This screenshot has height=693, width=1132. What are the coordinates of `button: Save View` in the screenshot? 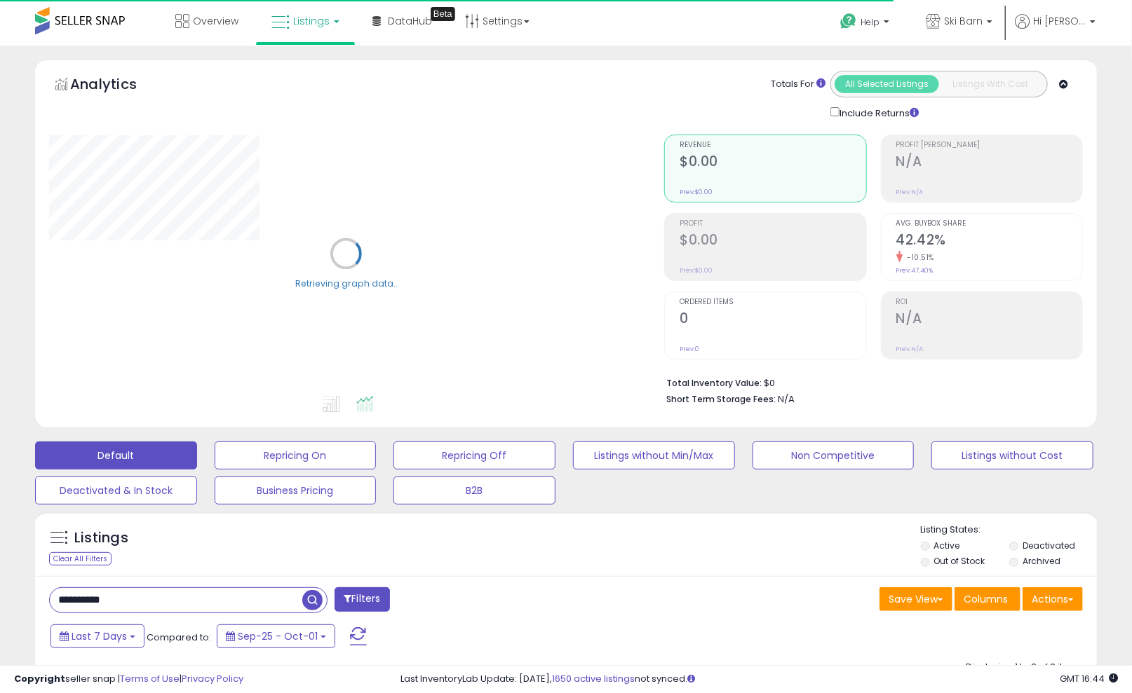 It's located at (916, 599).